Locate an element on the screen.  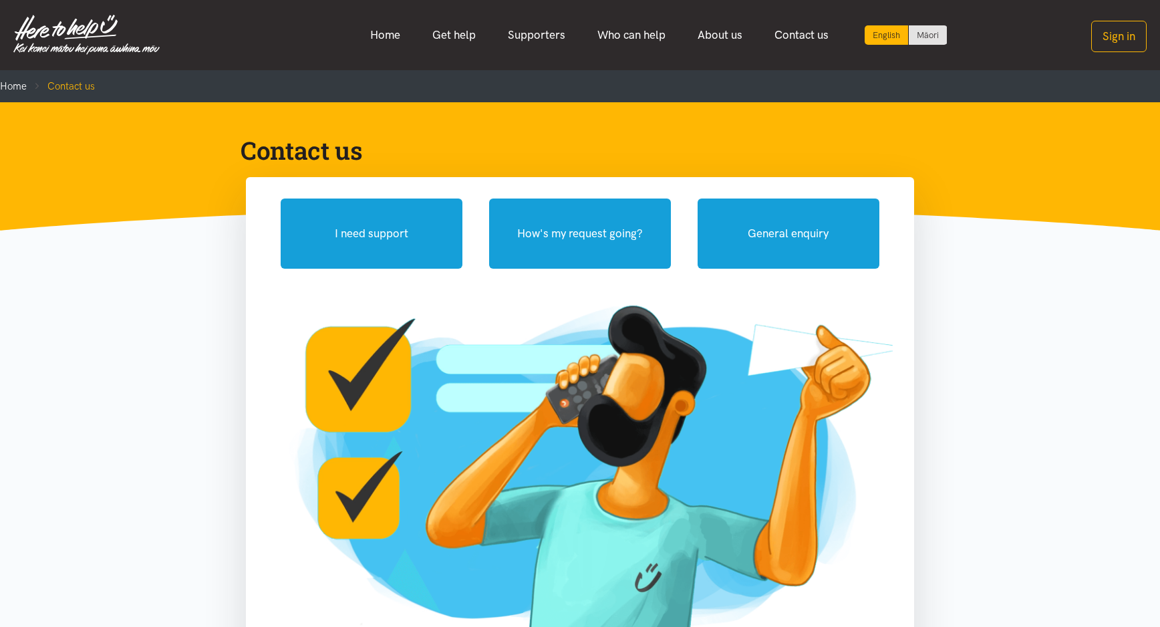
div: Language toggle is located at coordinates (906, 35).